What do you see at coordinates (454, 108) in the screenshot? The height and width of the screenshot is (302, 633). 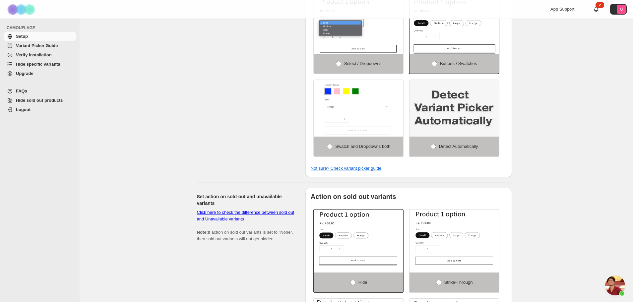 I see `img: Detect Automatically` at bounding box center [454, 108].